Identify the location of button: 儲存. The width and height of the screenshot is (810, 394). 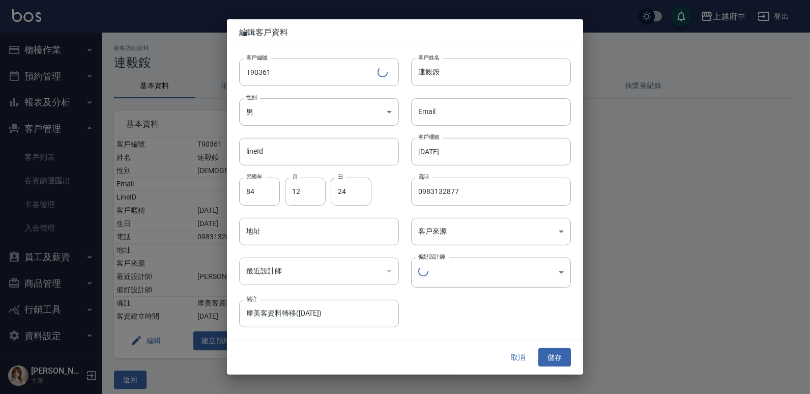
(554, 357).